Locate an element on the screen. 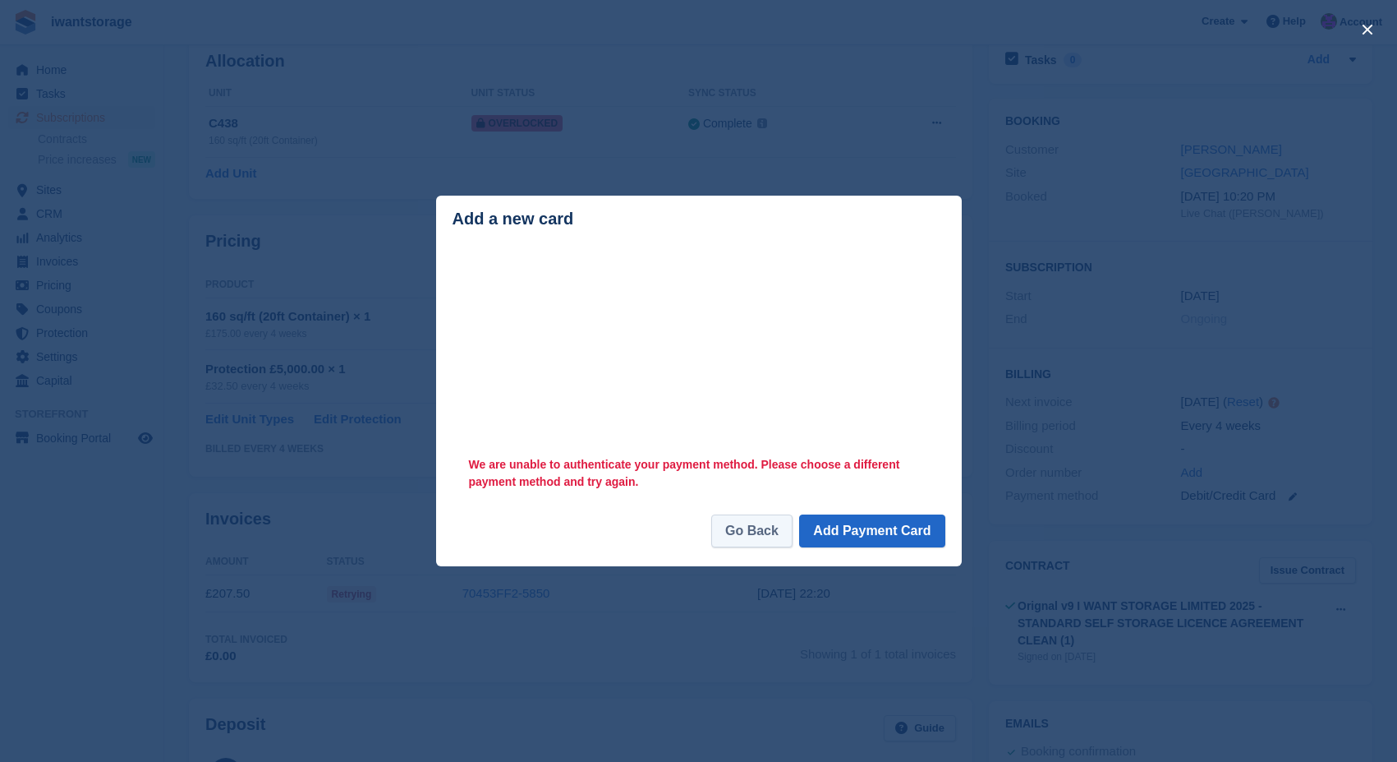 Image resolution: width=1397 pixels, height=762 pixels. a: Go Back is located at coordinates (752, 531).